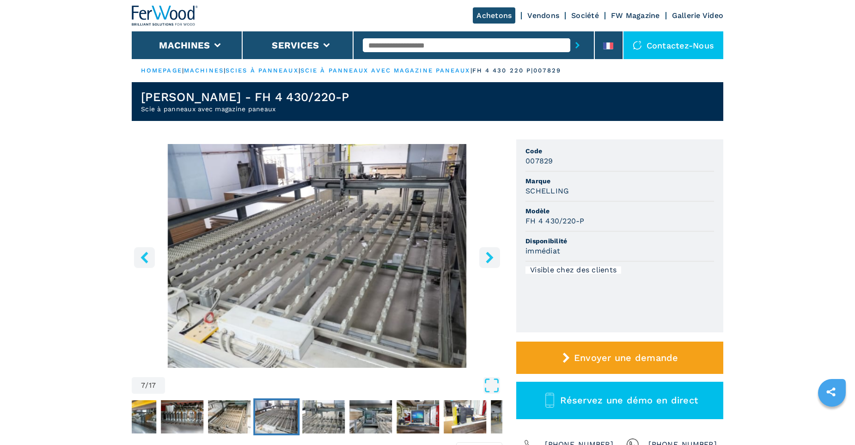 This screenshot has height=445, width=855. Describe the element at coordinates (637, 45) in the screenshot. I see `img: Contactez-nous` at that location.